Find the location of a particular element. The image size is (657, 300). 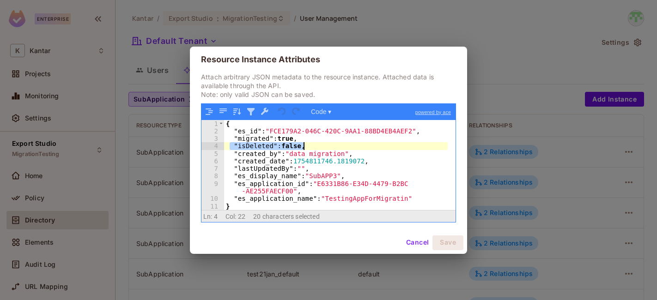

div: 2 is located at coordinates (213, 131).